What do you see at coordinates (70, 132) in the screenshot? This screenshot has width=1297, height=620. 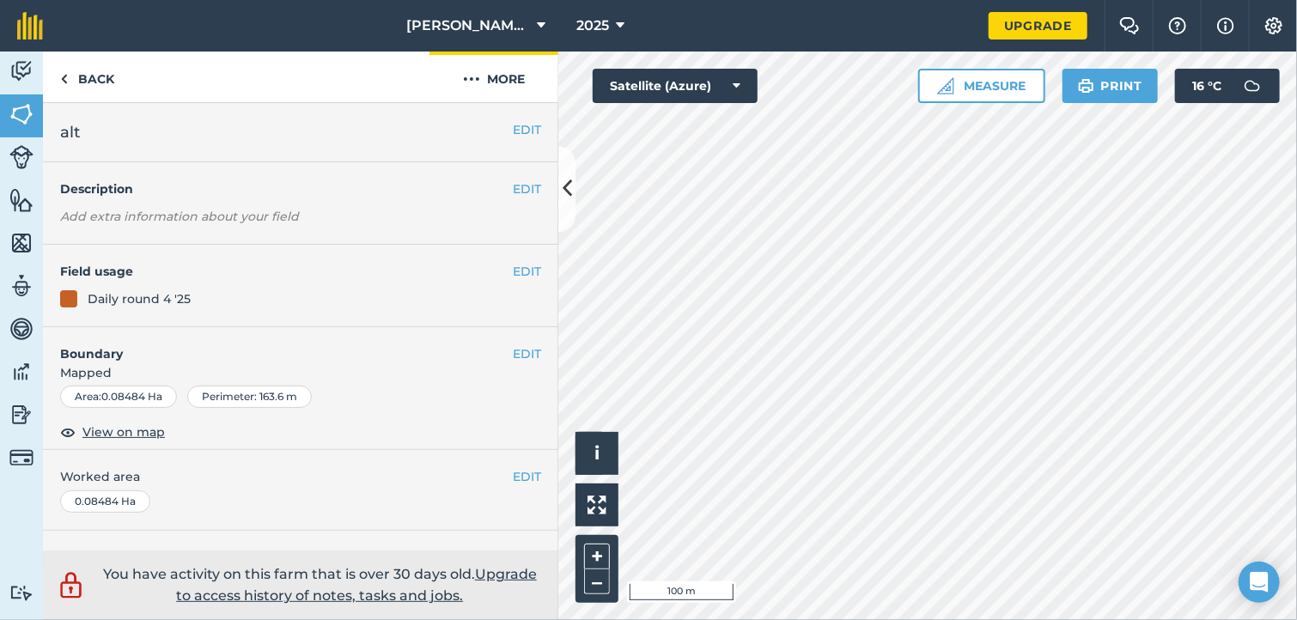 I see `span: alt` at bounding box center [70, 132].